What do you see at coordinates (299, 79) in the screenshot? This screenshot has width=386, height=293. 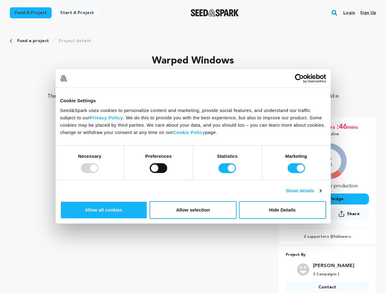 I see `a: Usercentrics Cookiebot - opens in a new window` at bounding box center [299, 79].